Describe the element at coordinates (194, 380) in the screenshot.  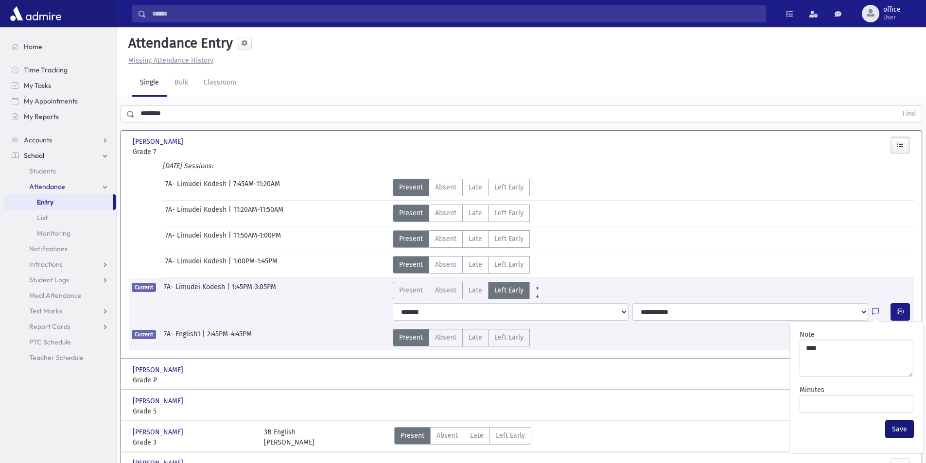
I see `span: Grade P` at that location.